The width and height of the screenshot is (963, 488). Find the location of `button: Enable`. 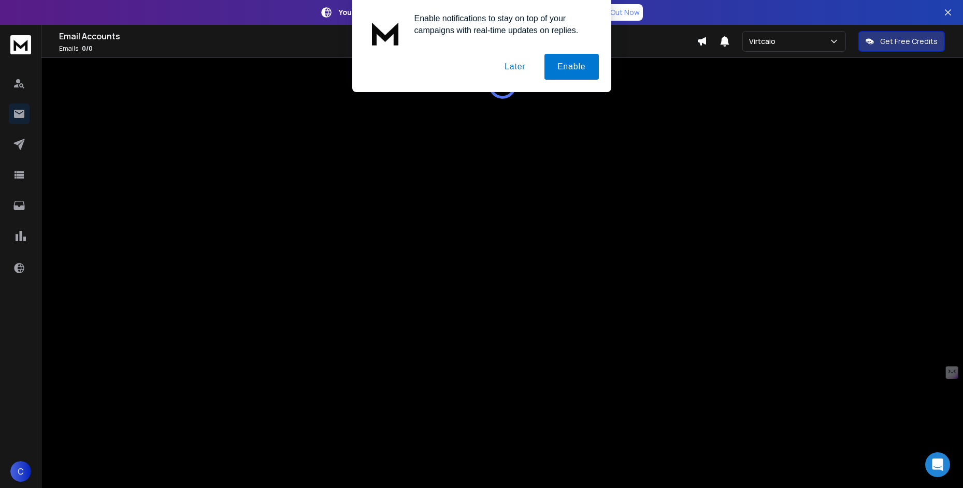

button: Enable is located at coordinates (571, 67).